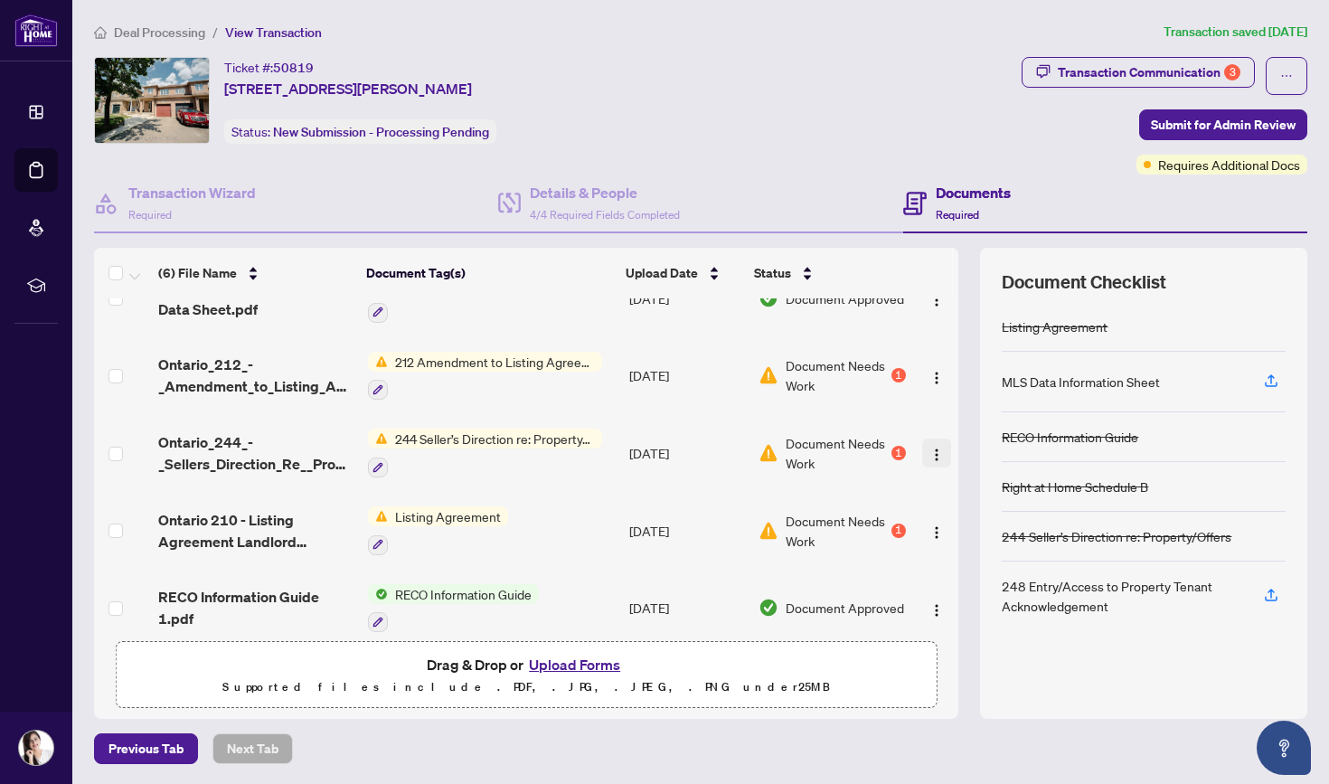 This screenshot has height=784, width=1329. What do you see at coordinates (485, 453) in the screenshot?
I see `button: Status Icon244 Seller’s Direction re: Property/Offers` at bounding box center [485, 453].